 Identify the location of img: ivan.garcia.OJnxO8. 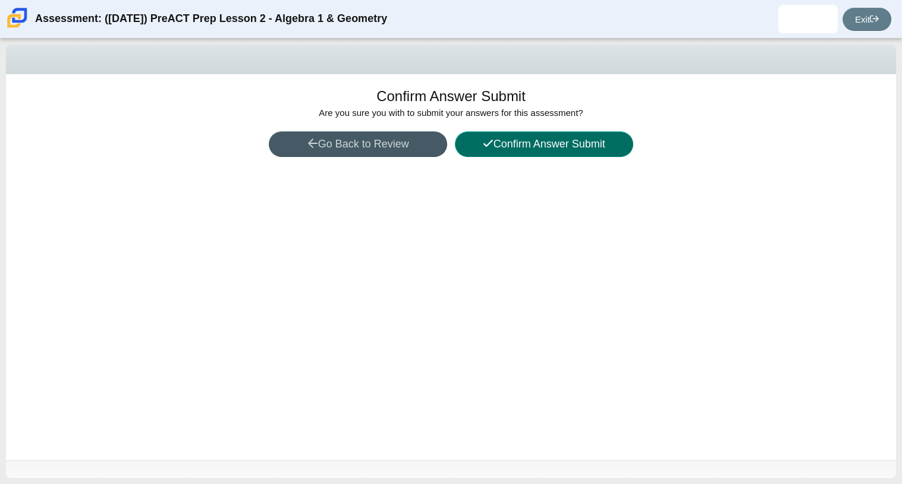
(808, 19).